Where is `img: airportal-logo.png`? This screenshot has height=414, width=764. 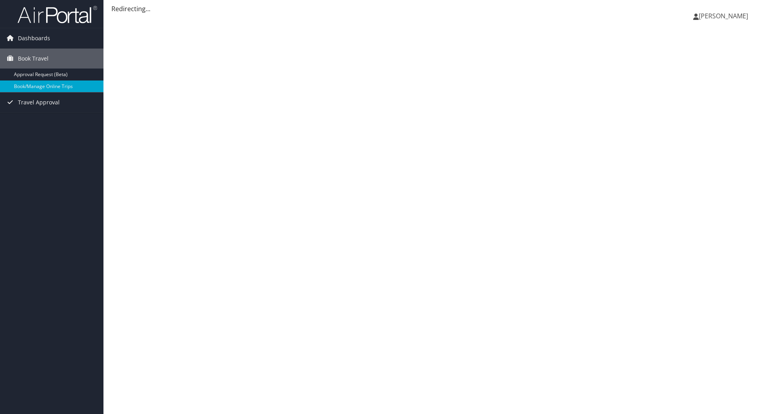 img: airportal-logo.png is located at coordinates (57, 14).